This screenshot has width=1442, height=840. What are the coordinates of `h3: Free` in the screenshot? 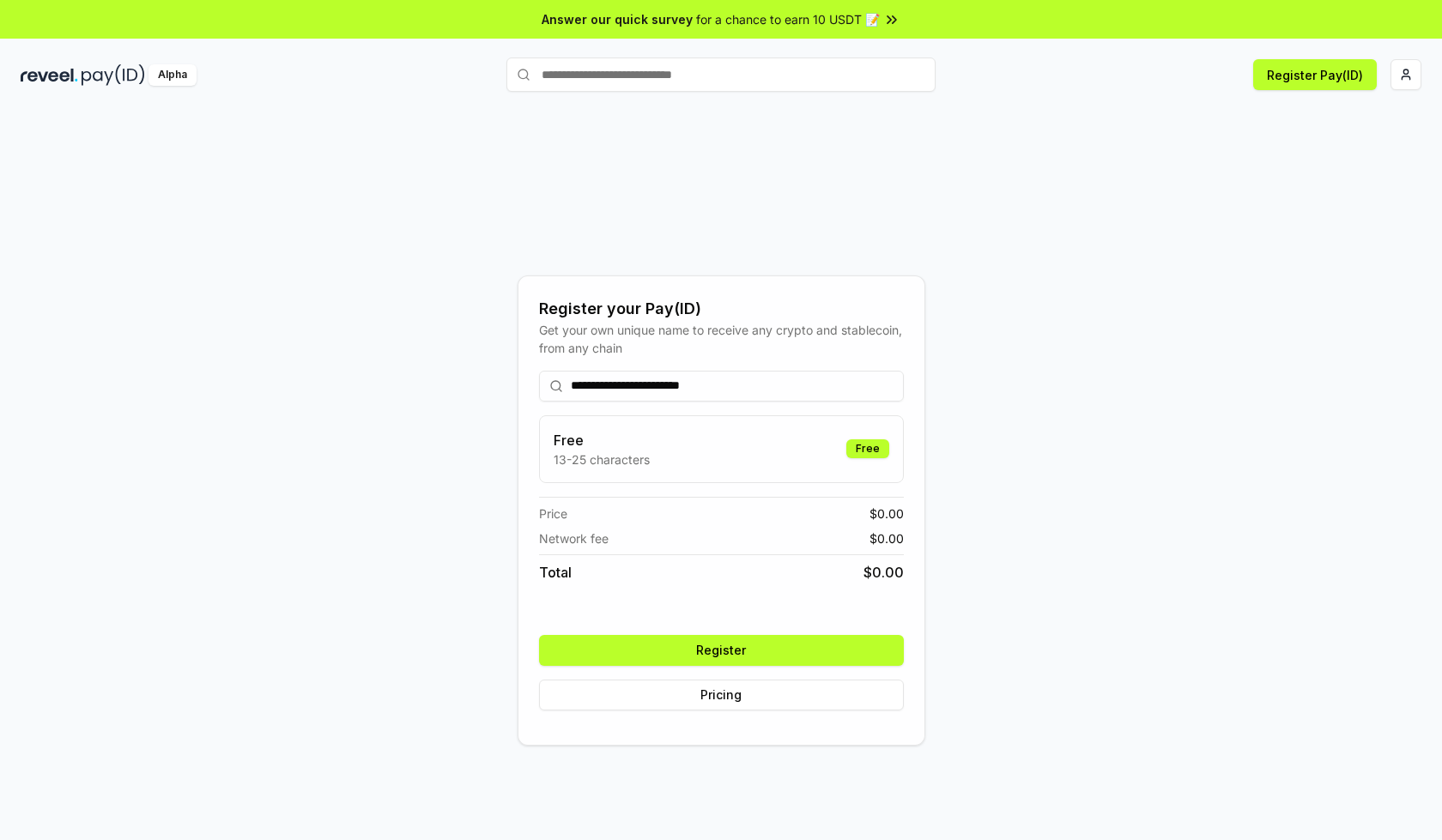 It's located at (602, 440).